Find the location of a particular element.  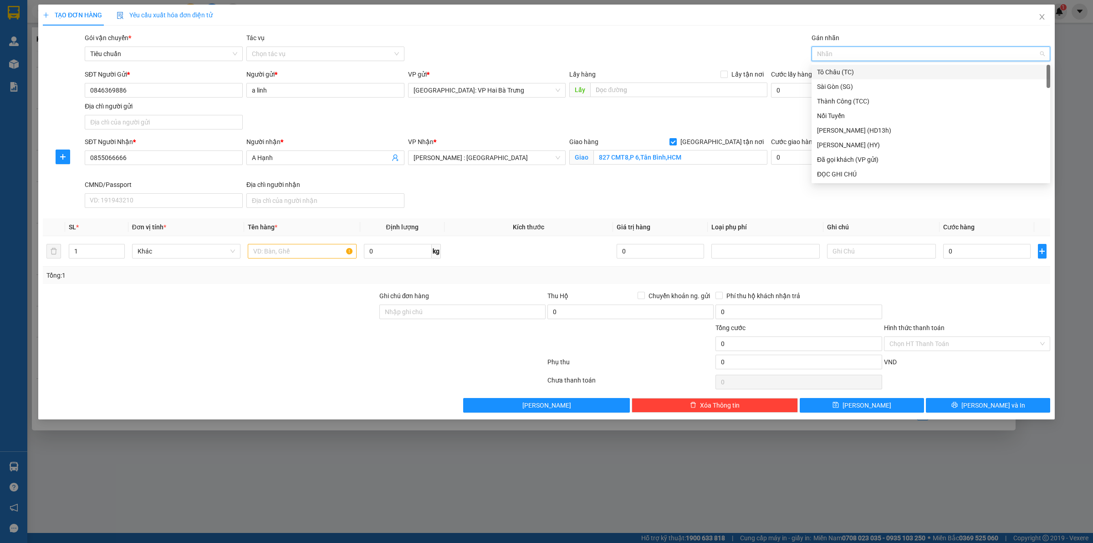

span: VP Nhận is located at coordinates (421, 142).